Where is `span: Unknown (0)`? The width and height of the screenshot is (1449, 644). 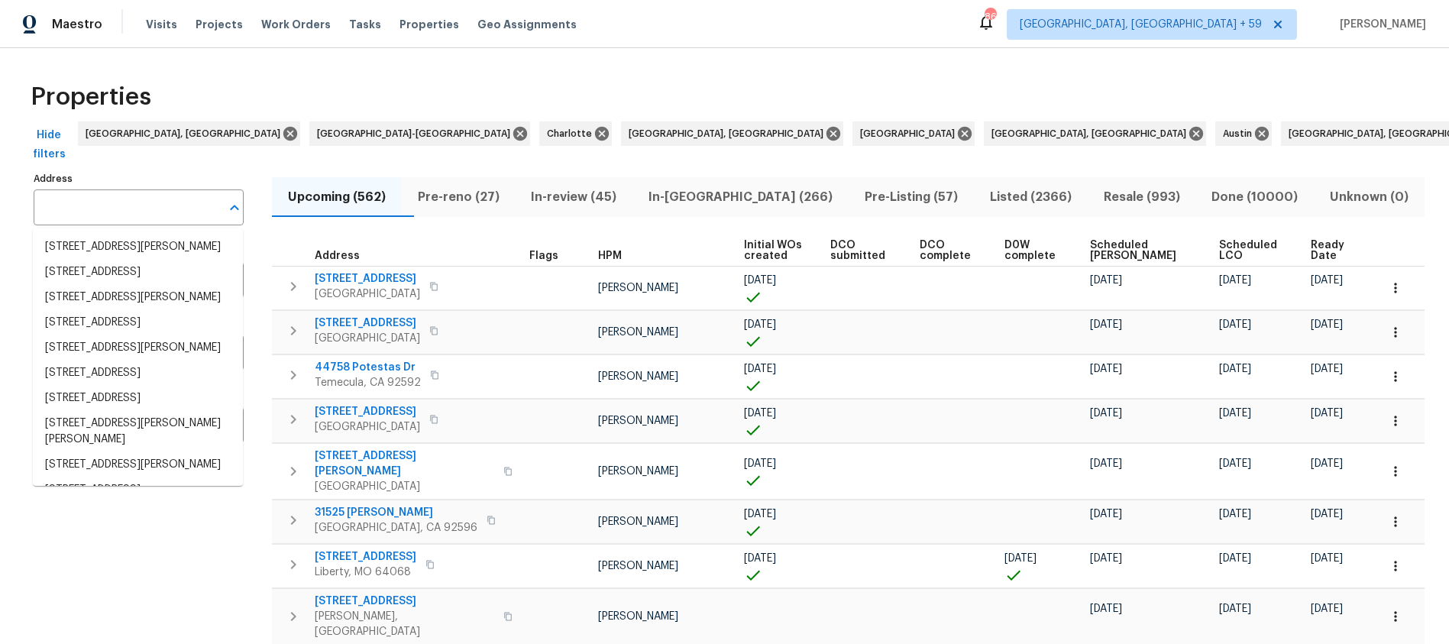 span: Unknown (0) is located at coordinates (1368, 197).